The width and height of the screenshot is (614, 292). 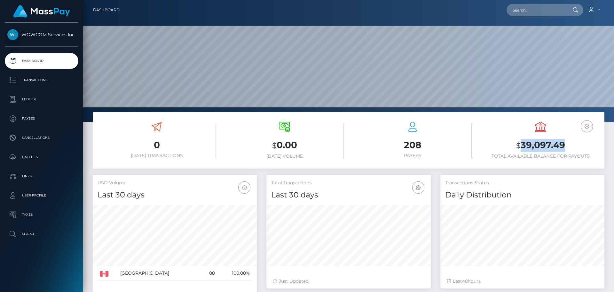 I want to click on p: User Profile, so click(x=42, y=195).